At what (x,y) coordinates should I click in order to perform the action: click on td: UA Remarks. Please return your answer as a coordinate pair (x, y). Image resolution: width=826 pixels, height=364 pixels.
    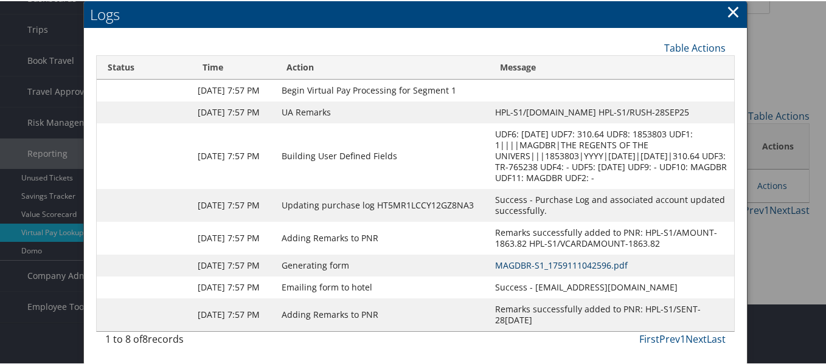
    Looking at the image, I should click on (382, 111).